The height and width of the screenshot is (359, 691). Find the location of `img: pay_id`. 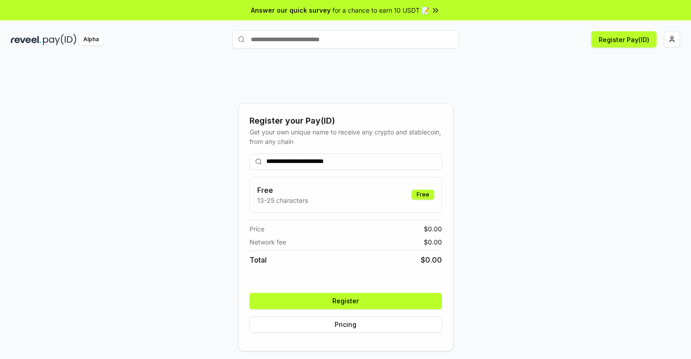

img: pay_id is located at coordinates (60, 39).